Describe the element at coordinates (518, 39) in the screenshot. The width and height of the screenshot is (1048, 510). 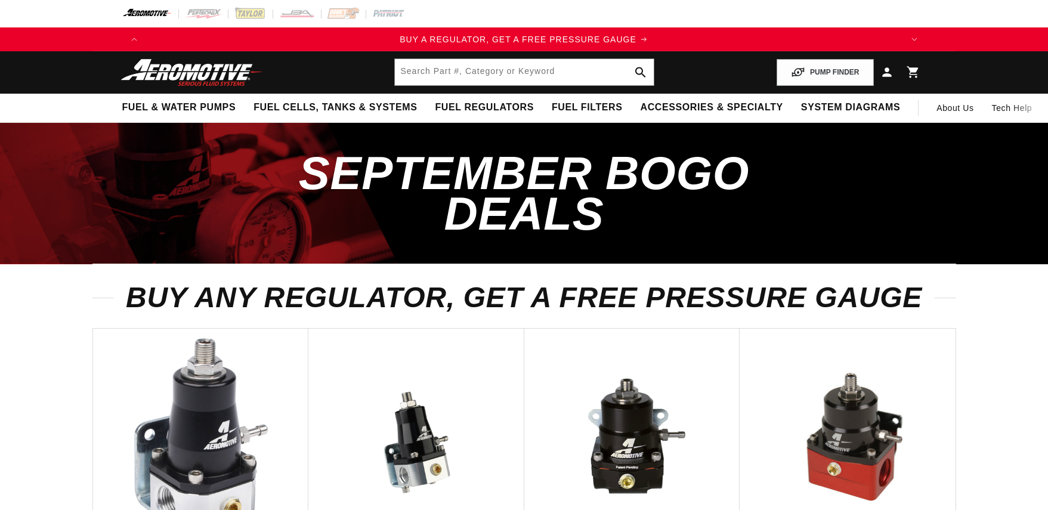
I see `span: BUY A REGULATOR, GET A FREE PRESSURE GAUGE` at that location.